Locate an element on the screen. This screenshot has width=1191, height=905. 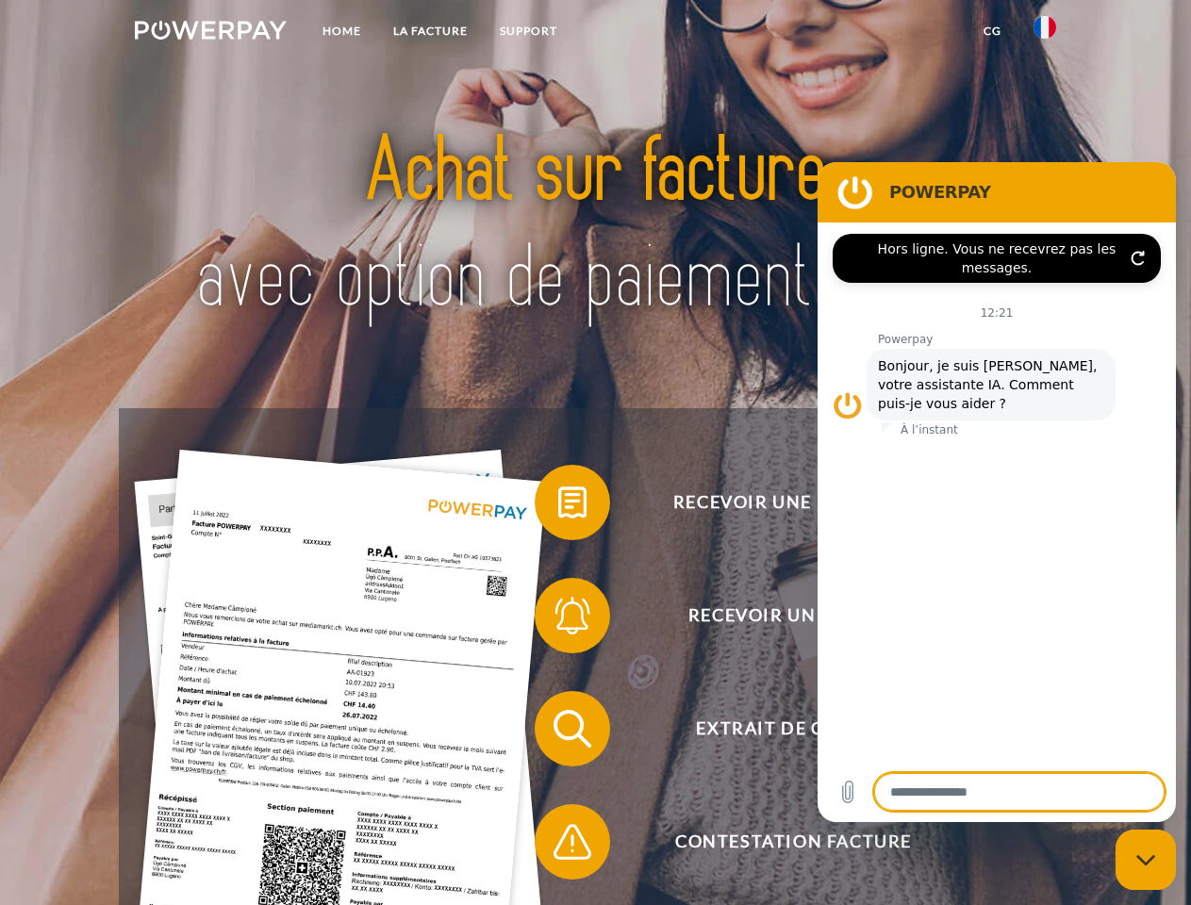
span: Recevoir une facture ? is located at coordinates (793, 503).